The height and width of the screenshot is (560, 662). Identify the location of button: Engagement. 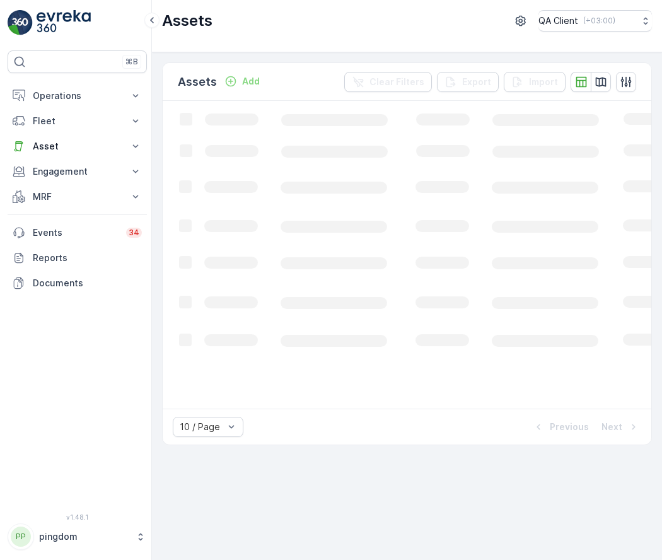
(77, 171).